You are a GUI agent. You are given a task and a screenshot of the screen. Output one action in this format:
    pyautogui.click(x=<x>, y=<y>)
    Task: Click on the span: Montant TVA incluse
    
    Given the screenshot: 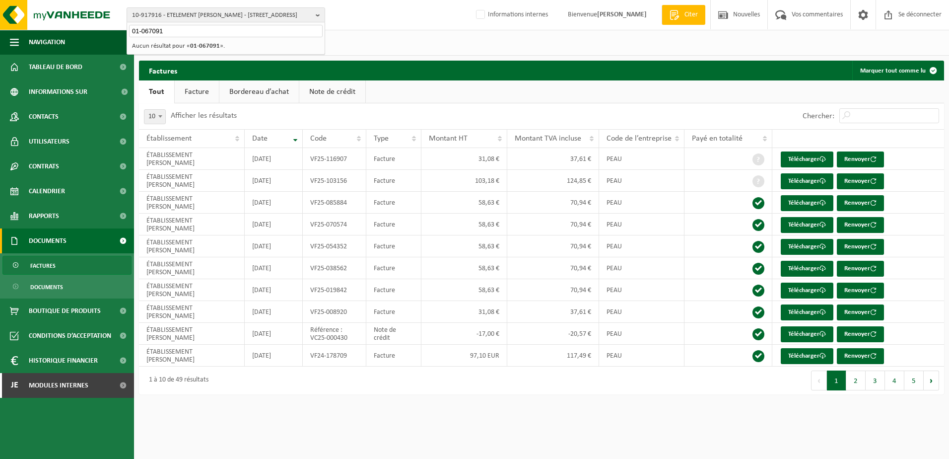 What is the action you would take?
    pyautogui.click(x=548, y=138)
    